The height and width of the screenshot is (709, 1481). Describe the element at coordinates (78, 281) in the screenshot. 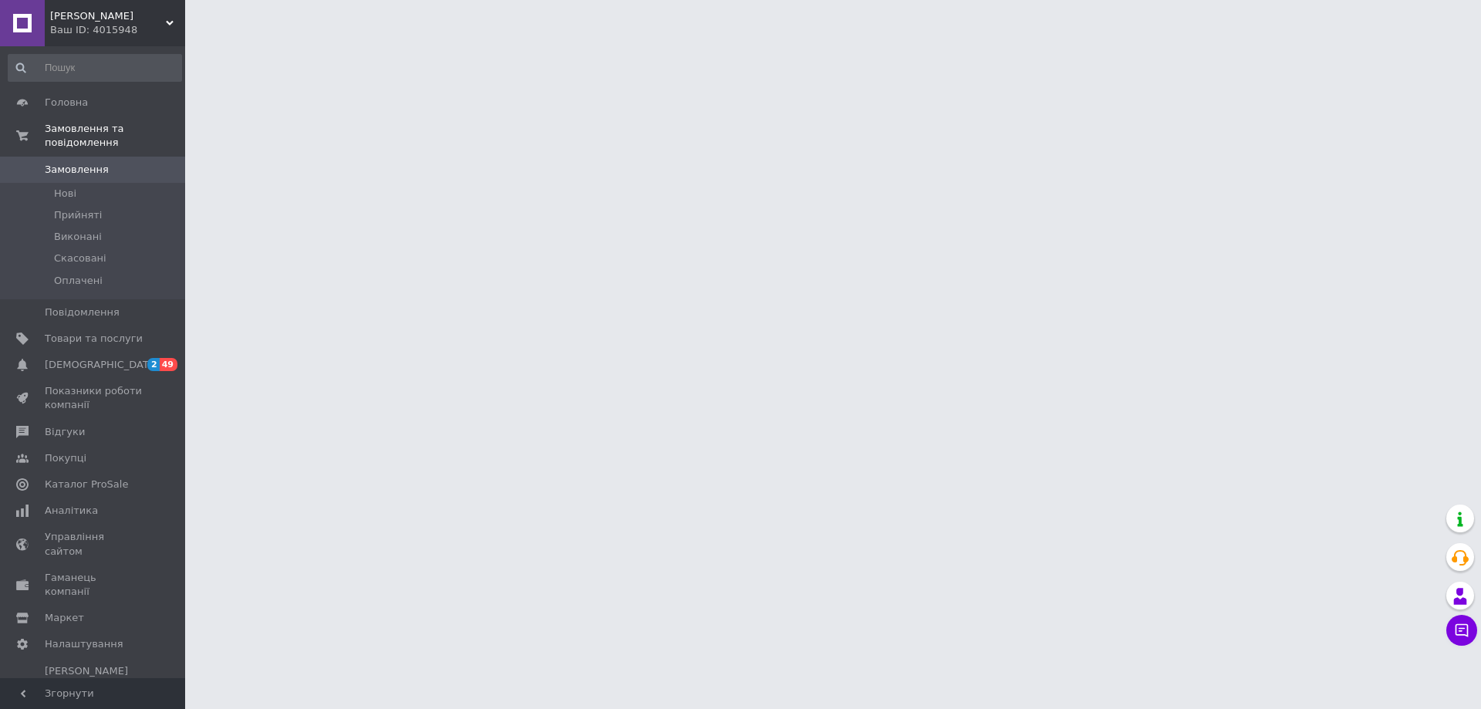

I see `span: Оплачені` at that location.